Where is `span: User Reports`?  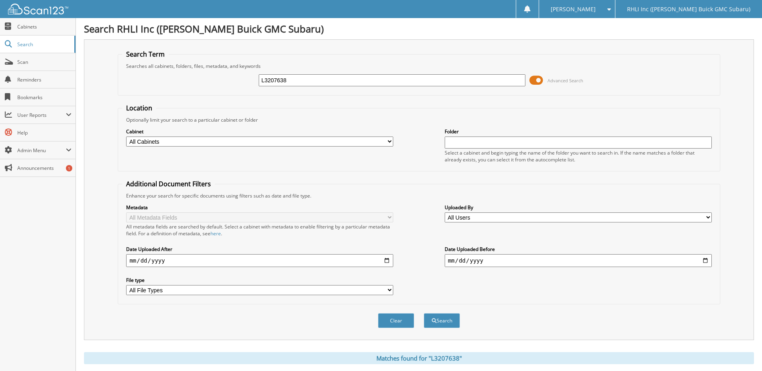 span: User Reports is located at coordinates (41, 115).